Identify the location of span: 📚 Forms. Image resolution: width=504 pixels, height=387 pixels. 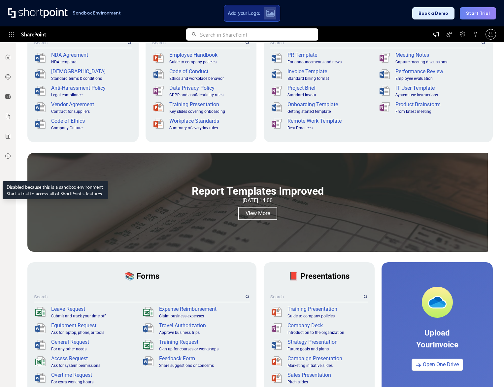
(142, 276).